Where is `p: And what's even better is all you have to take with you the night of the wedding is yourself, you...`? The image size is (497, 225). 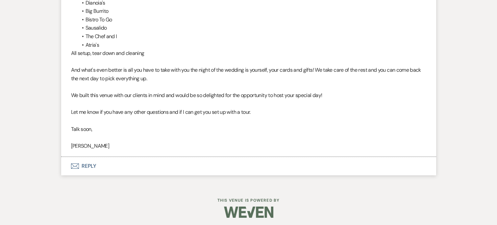
p: And what's even better is all you have to take with you the night of the wedding is yourself, you... is located at coordinates (249, 74).